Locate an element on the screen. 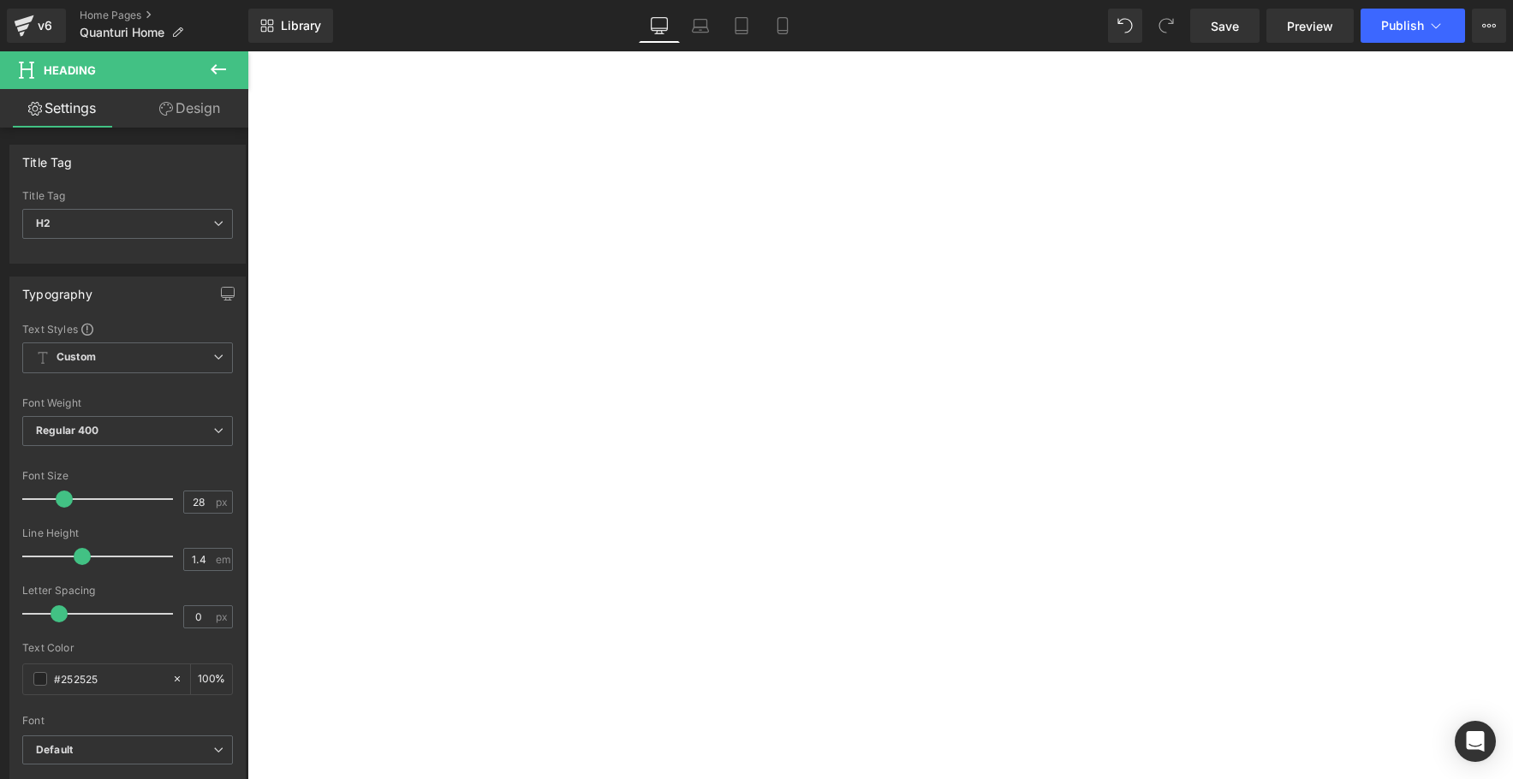 The width and height of the screenshot is (1513, 779). i: Default is located at coordinates (54, 750).